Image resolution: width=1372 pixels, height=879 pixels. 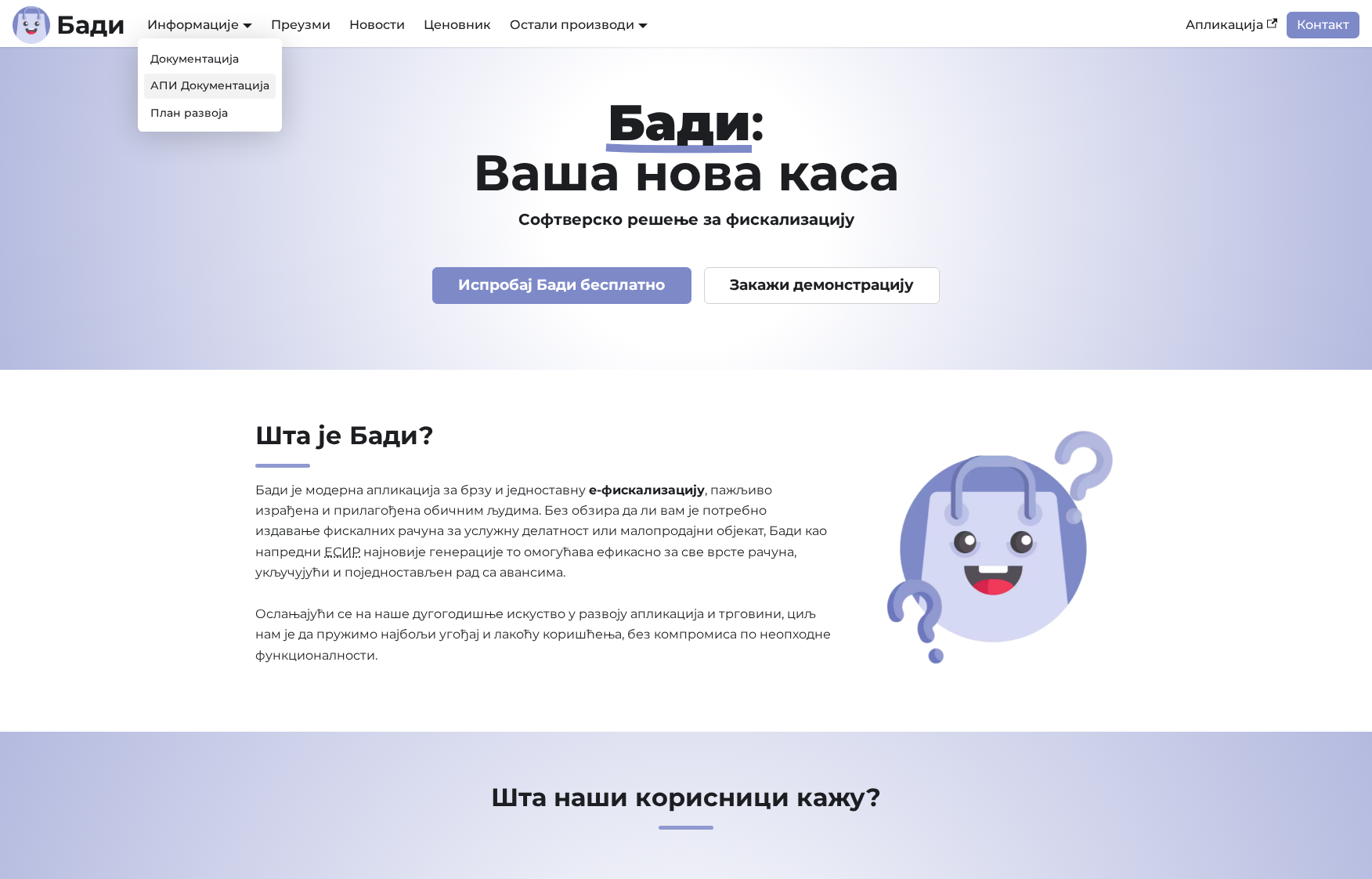 I want to click on a: Закажи демонстрацију, so click(x=822, y=286).